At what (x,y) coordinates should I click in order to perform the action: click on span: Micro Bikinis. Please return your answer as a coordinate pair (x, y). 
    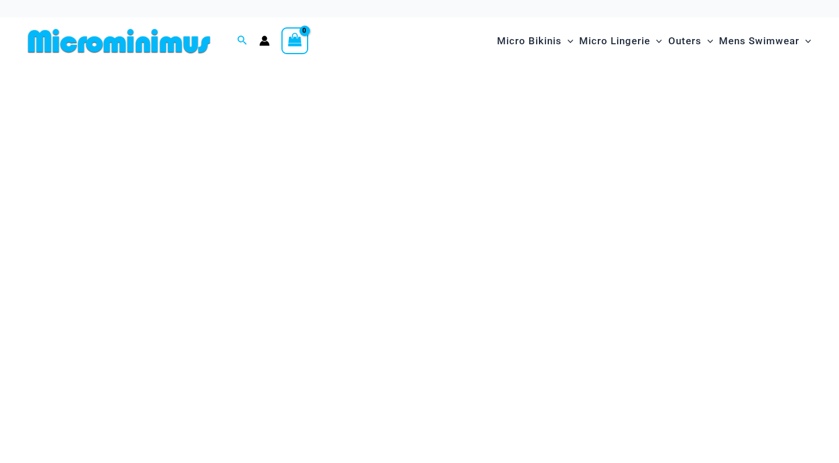
    Looking at the image, I should click on (529, 41).